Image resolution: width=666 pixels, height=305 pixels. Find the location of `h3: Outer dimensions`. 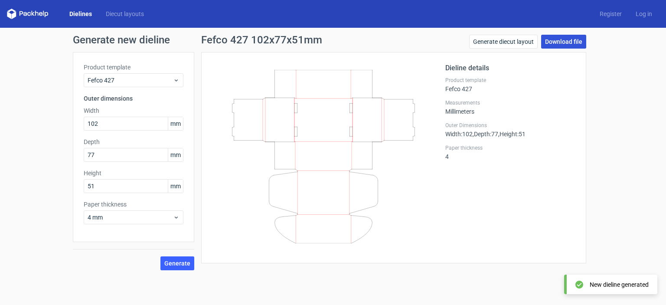

h3: Outer dimensions is located at coordinates (134, 98).